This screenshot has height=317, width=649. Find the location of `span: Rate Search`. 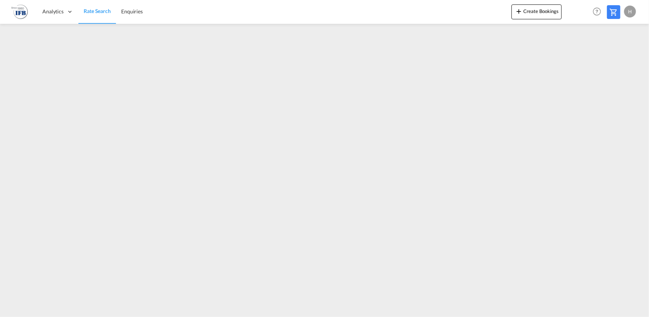

span: Rate Search is located at coordinates (97, 11).